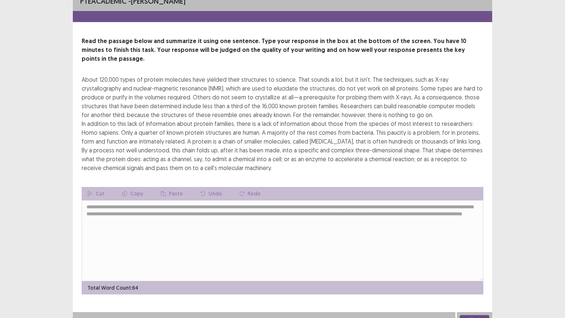  I want to click on p: Read the passage below and summarize it using one sentence. Type your response in the box at the ..., so click(282, 50).